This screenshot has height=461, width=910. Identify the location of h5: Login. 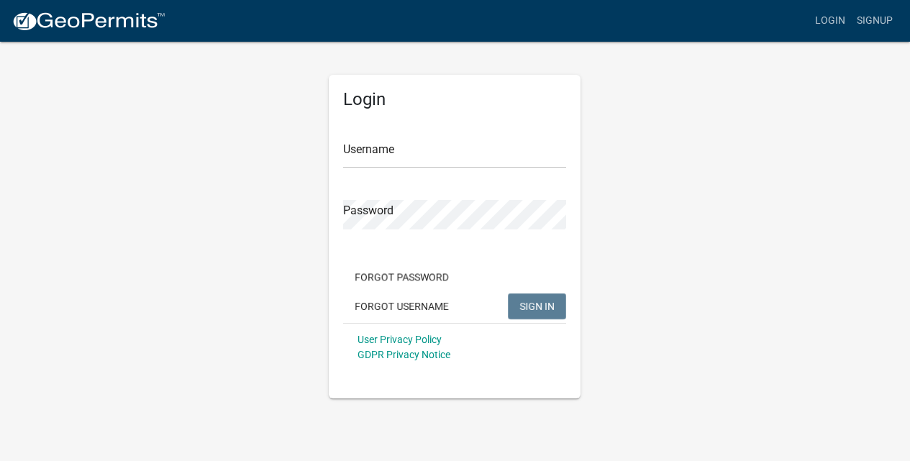
(454, 99).